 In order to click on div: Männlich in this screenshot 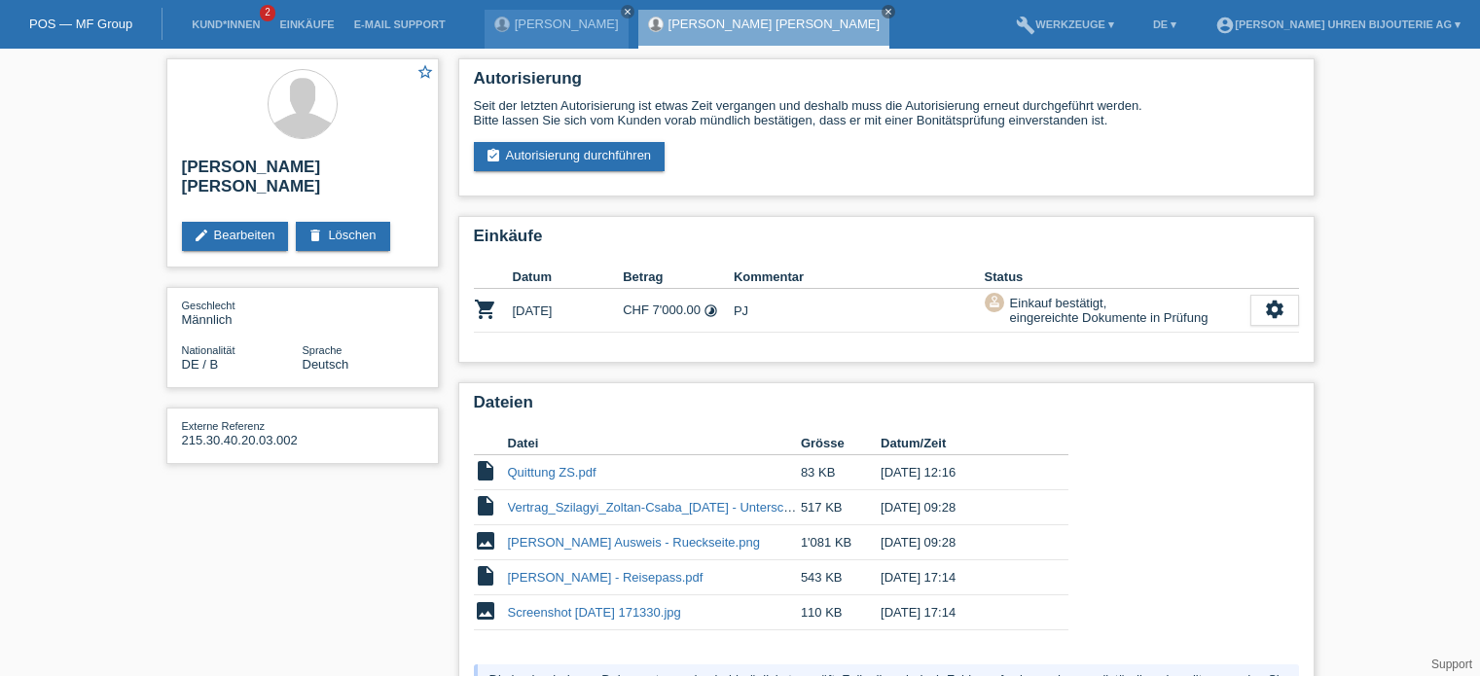, I will do `click(242, 312)`.